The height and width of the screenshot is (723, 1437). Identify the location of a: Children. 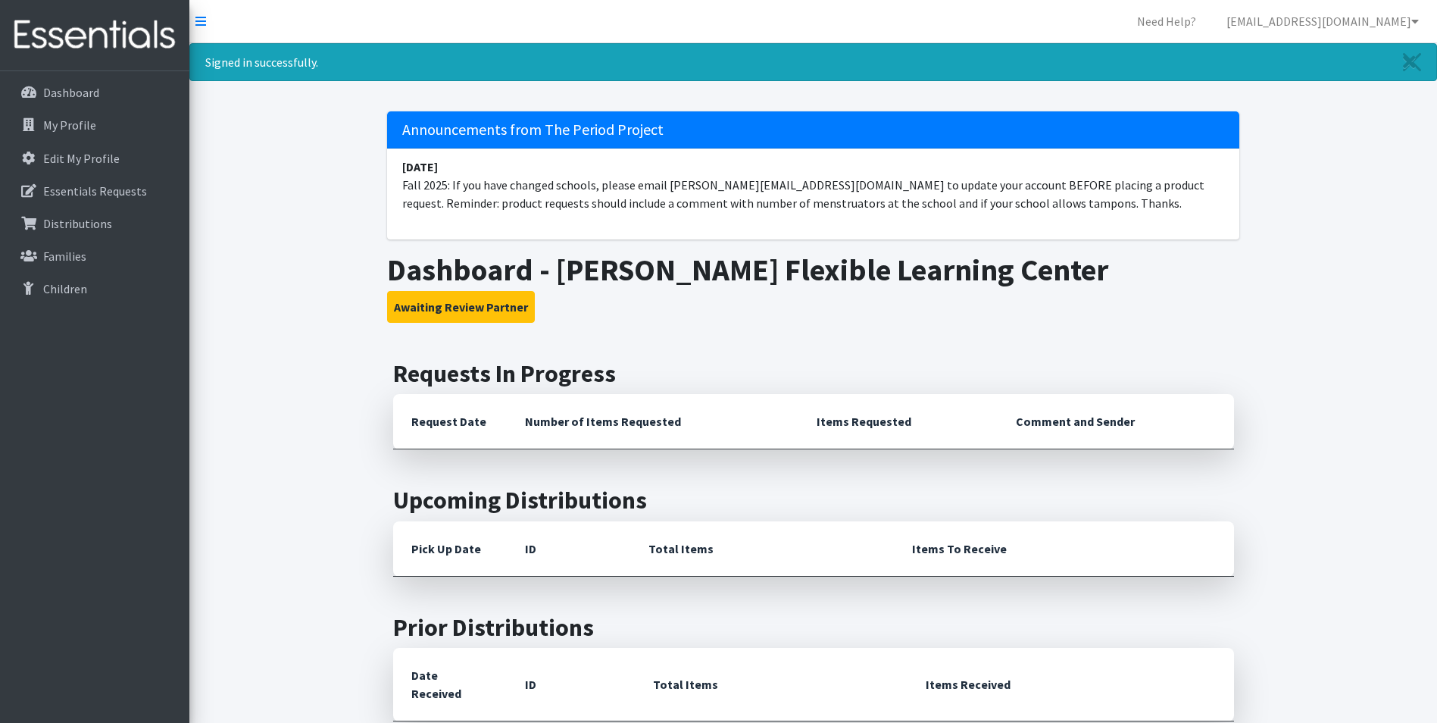
(95, 289).